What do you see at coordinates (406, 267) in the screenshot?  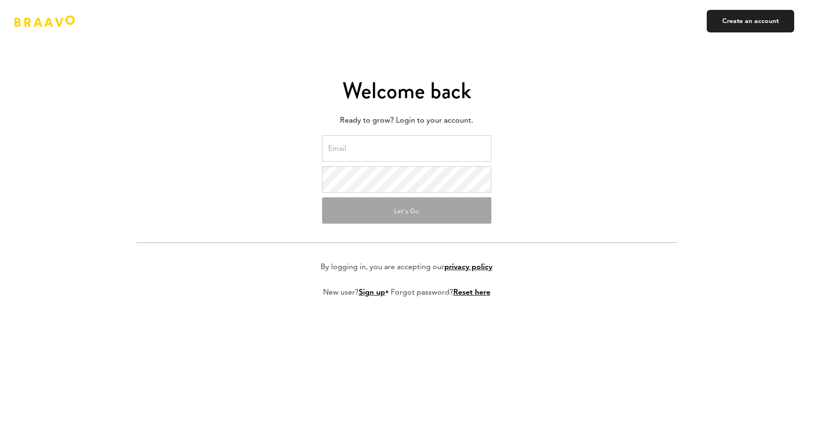 I see `p: By logging in, you are accepting our` at bounding box center [406, 267].